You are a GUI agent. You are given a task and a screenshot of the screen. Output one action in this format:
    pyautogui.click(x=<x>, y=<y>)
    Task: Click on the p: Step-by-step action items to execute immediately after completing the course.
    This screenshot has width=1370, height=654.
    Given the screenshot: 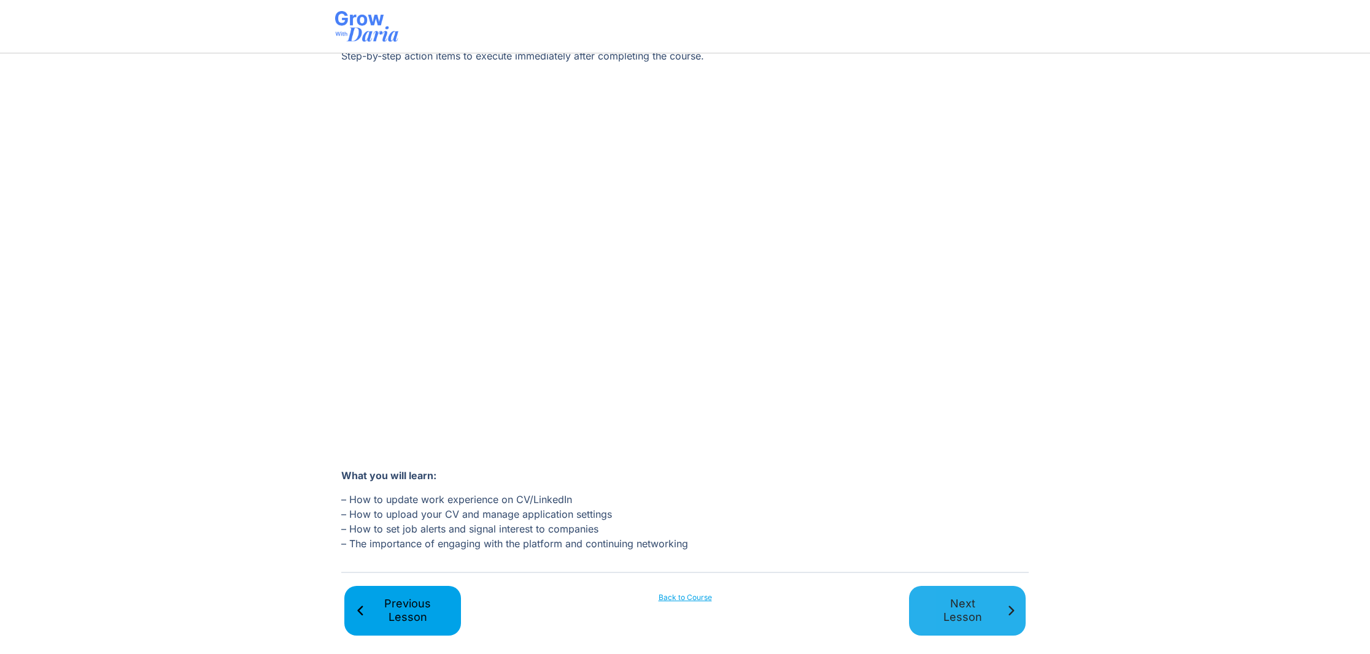 What is the action you would take?
    pyautogui.click(x=685, y=56)
    